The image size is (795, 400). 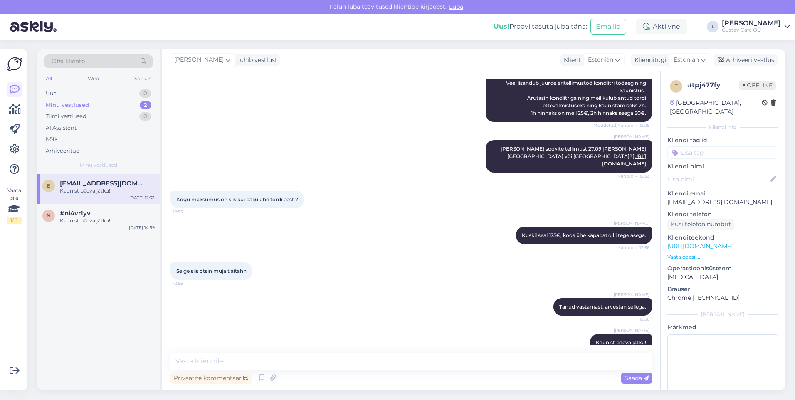 What do you see at coordinates (722, 257) in the screenshot?
I see `p: Vaata edasi ...` at bounding box center [722, 257].